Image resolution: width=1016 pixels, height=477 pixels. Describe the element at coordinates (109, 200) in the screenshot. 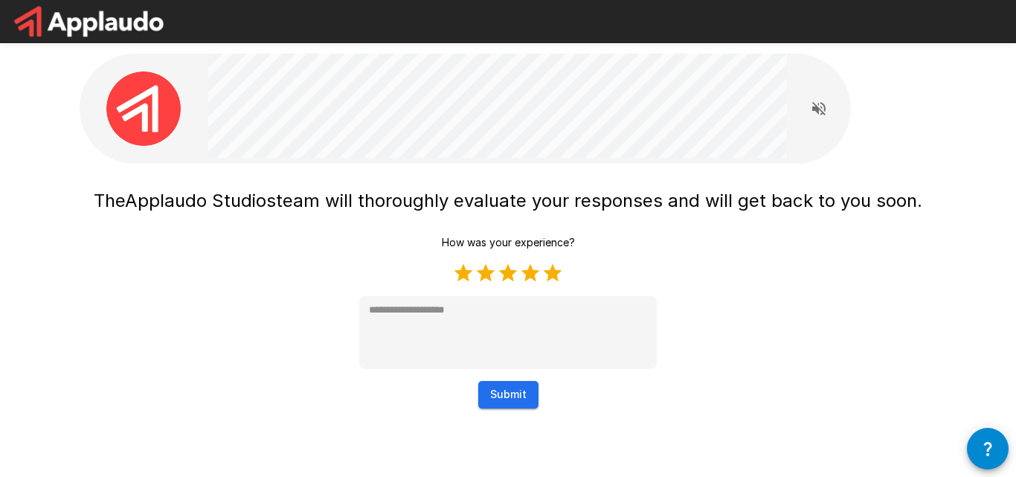

I see `span: The` at that location.